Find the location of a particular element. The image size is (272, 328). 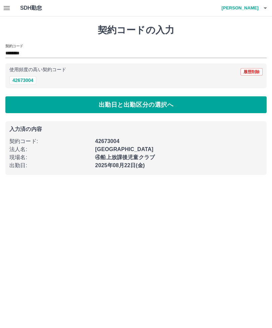

button: 42673004 is located at coordinates (23, 80).